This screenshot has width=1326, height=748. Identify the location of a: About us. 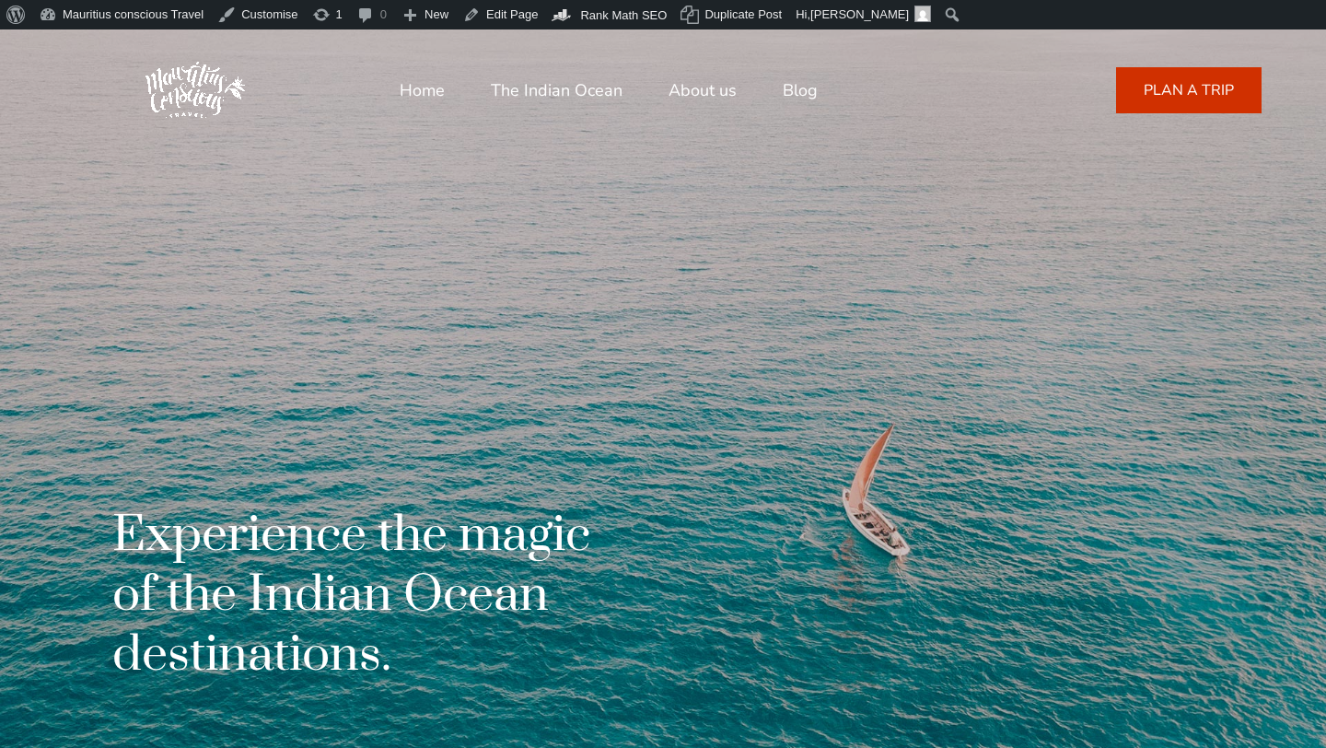
(703, 90).